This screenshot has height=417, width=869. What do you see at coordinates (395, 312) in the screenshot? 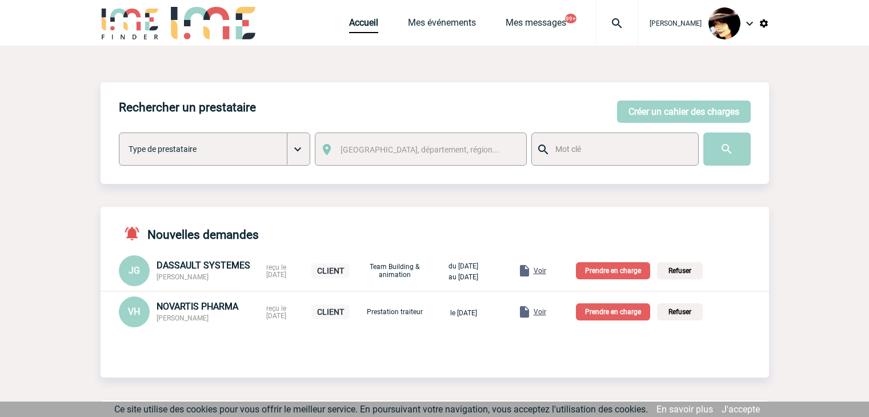
I see `p: Prestation traiteur` at bounding box center [395, 312].